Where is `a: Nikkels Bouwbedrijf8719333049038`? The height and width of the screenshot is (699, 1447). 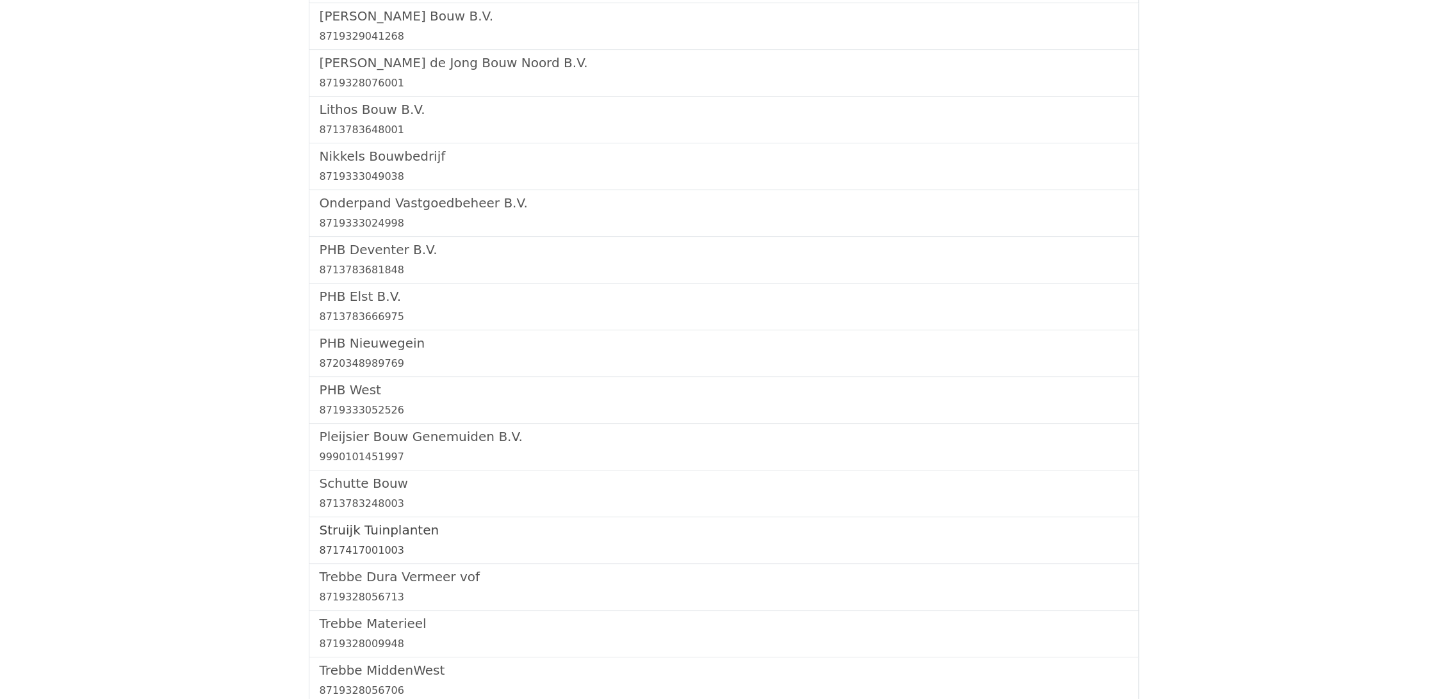
a: Nikkels Bouwbedrijf8719333049038 is located at coordinates (724, 167).